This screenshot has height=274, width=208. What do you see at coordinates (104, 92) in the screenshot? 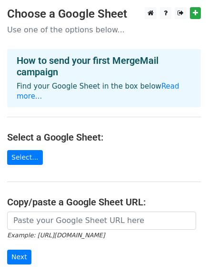
I see `p: Find your Google Sheet in the box below` at bounding box center [104, 92].